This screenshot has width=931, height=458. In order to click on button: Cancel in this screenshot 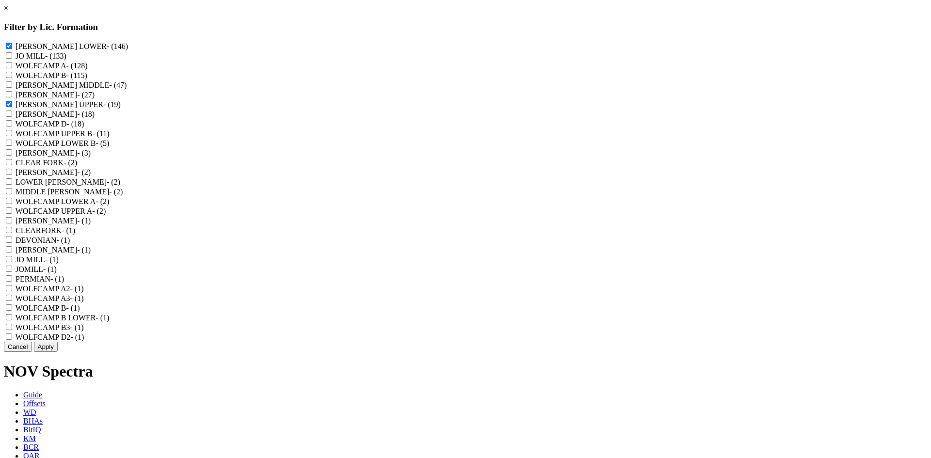, I will do `click(18, 347)`.